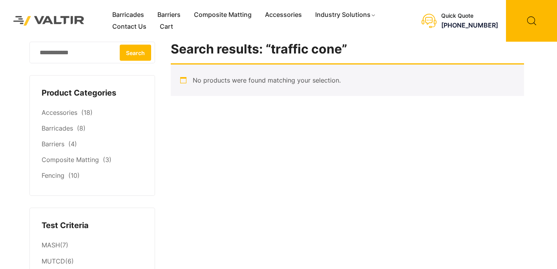 The height and width of the screenshot is (269, 557). I want to click on button: Search, so click(136, 52).